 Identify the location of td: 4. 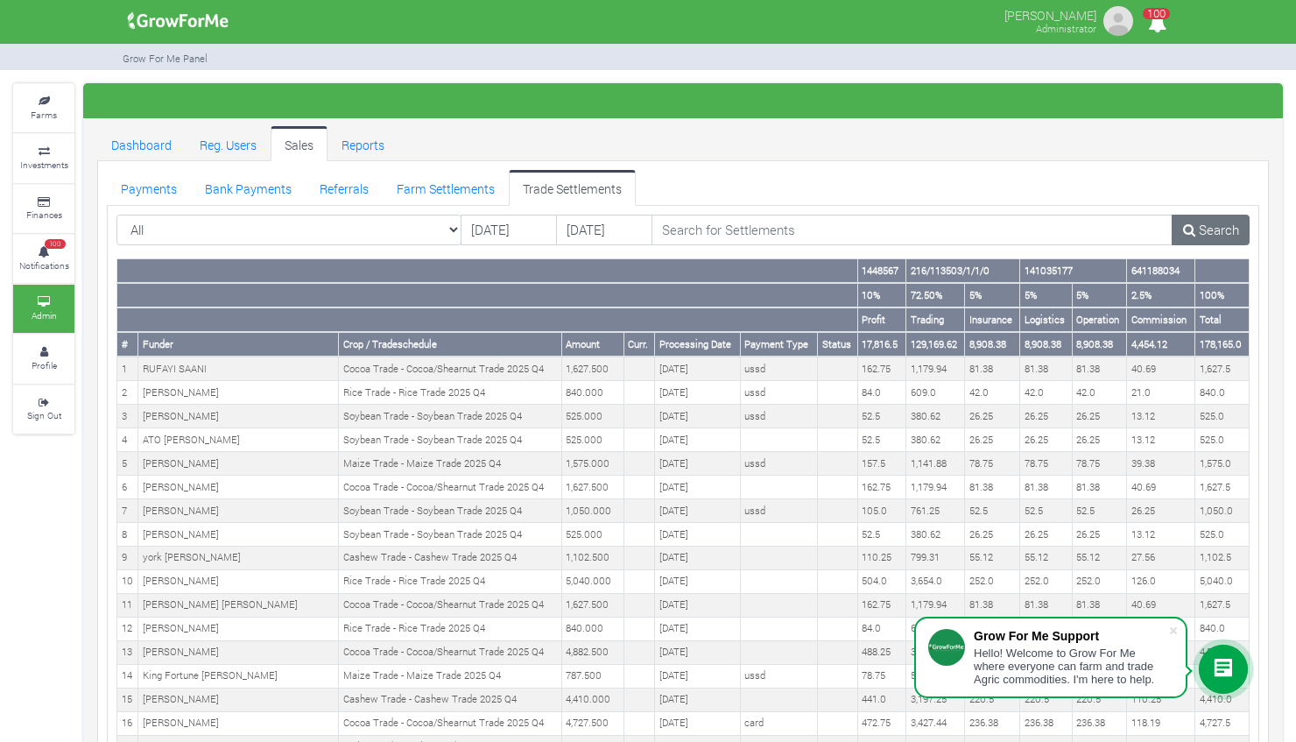
(128, 440).